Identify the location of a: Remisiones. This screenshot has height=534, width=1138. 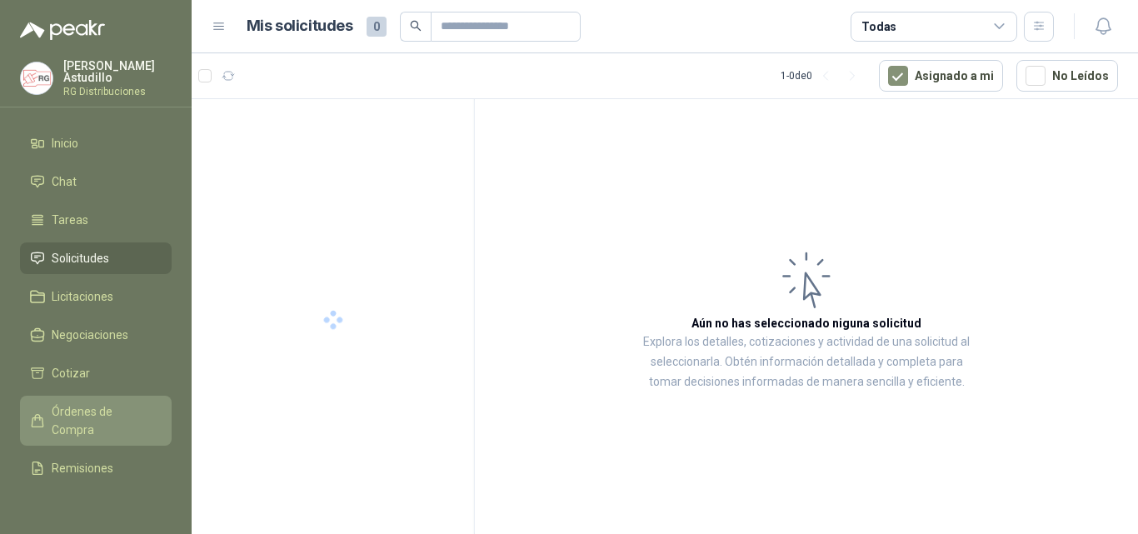
(96, 468).